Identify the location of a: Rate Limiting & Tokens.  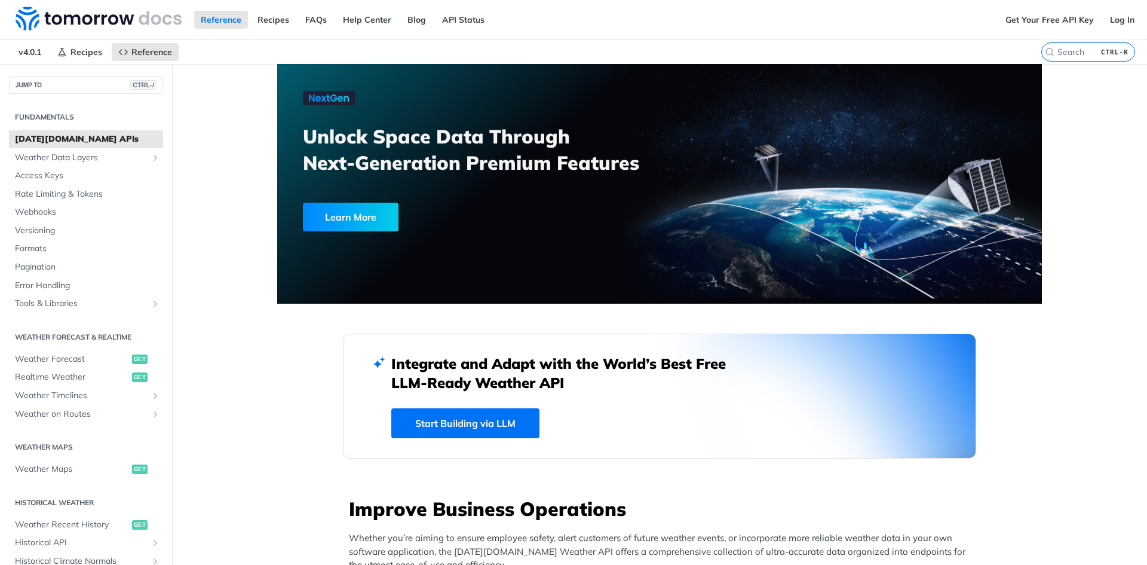
(86, 194).